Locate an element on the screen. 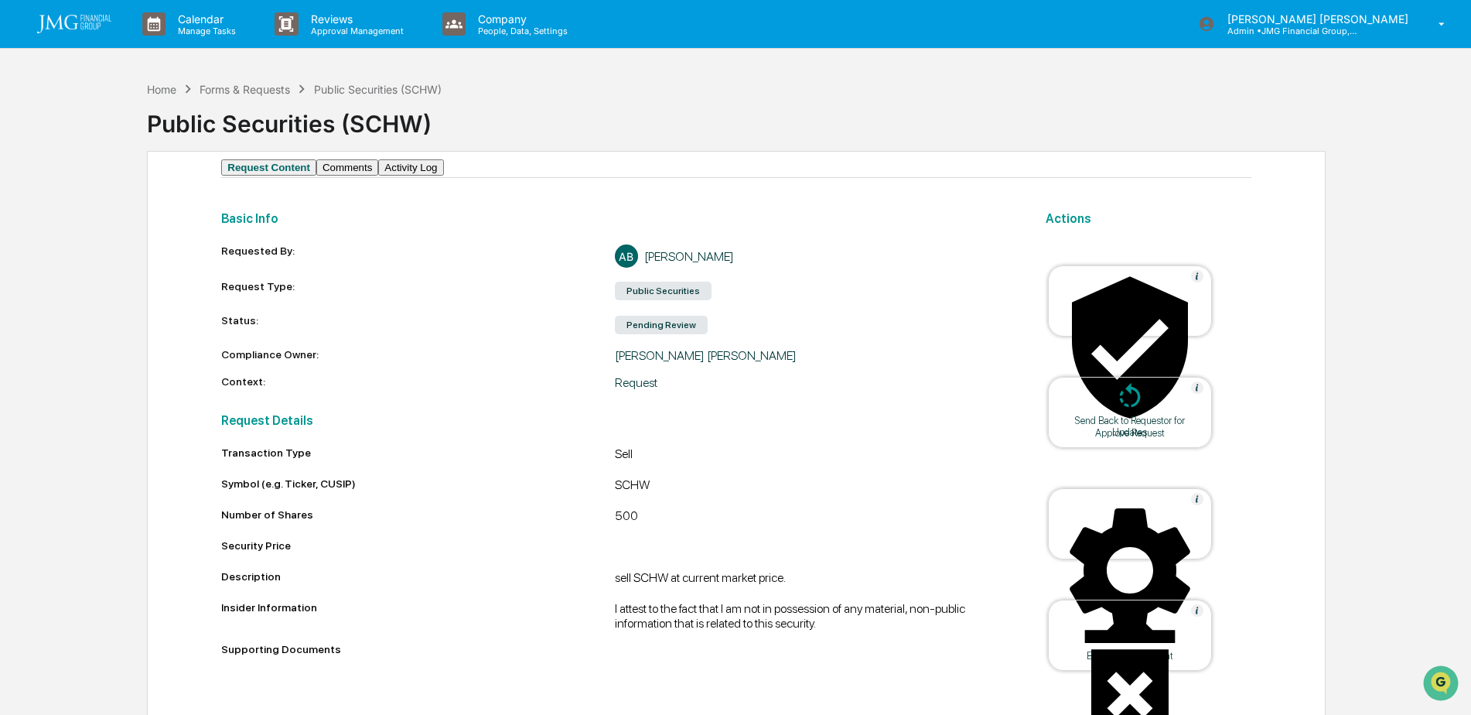 This screenshot has height=715, width=1471. p: People, Data, Settings is located at coordinates (520, 31).